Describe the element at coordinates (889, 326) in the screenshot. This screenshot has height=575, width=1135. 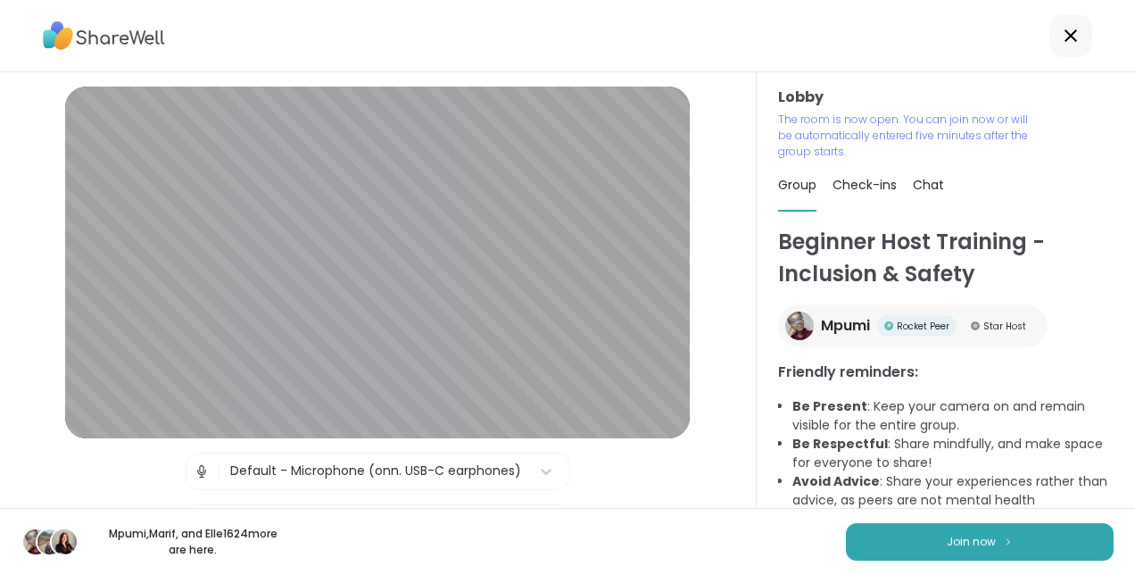
I see `img: Rocket Peer` at that location.